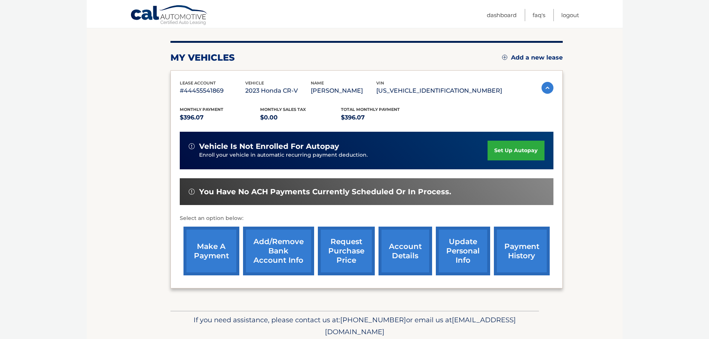  I want to click on h2: my vehicles, so click(203, 58).